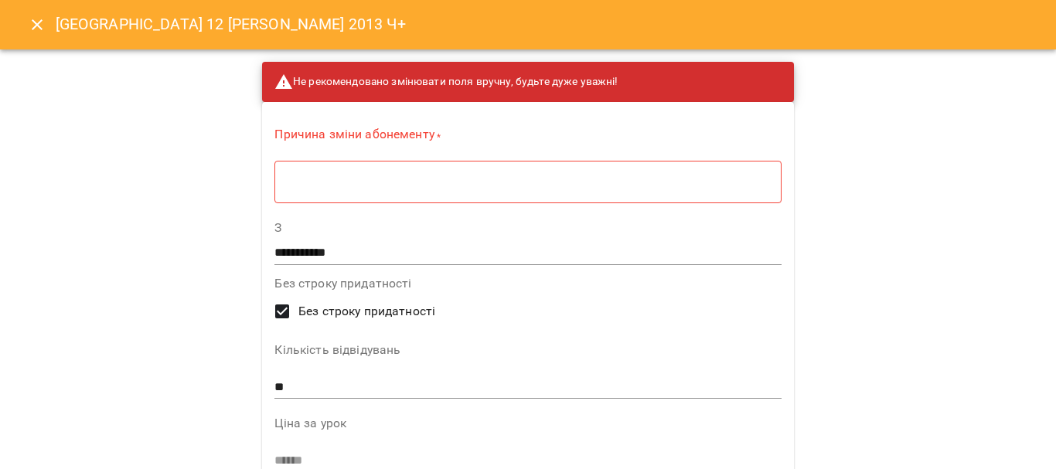 Image resolution: width=1056 pixels, height=469 pixels. Describe the element at coordinates (446, 82) in the screenshot. I see `span: Не рекомендовано змінювати поля вручну, будьте дуже уважні!` at that location.